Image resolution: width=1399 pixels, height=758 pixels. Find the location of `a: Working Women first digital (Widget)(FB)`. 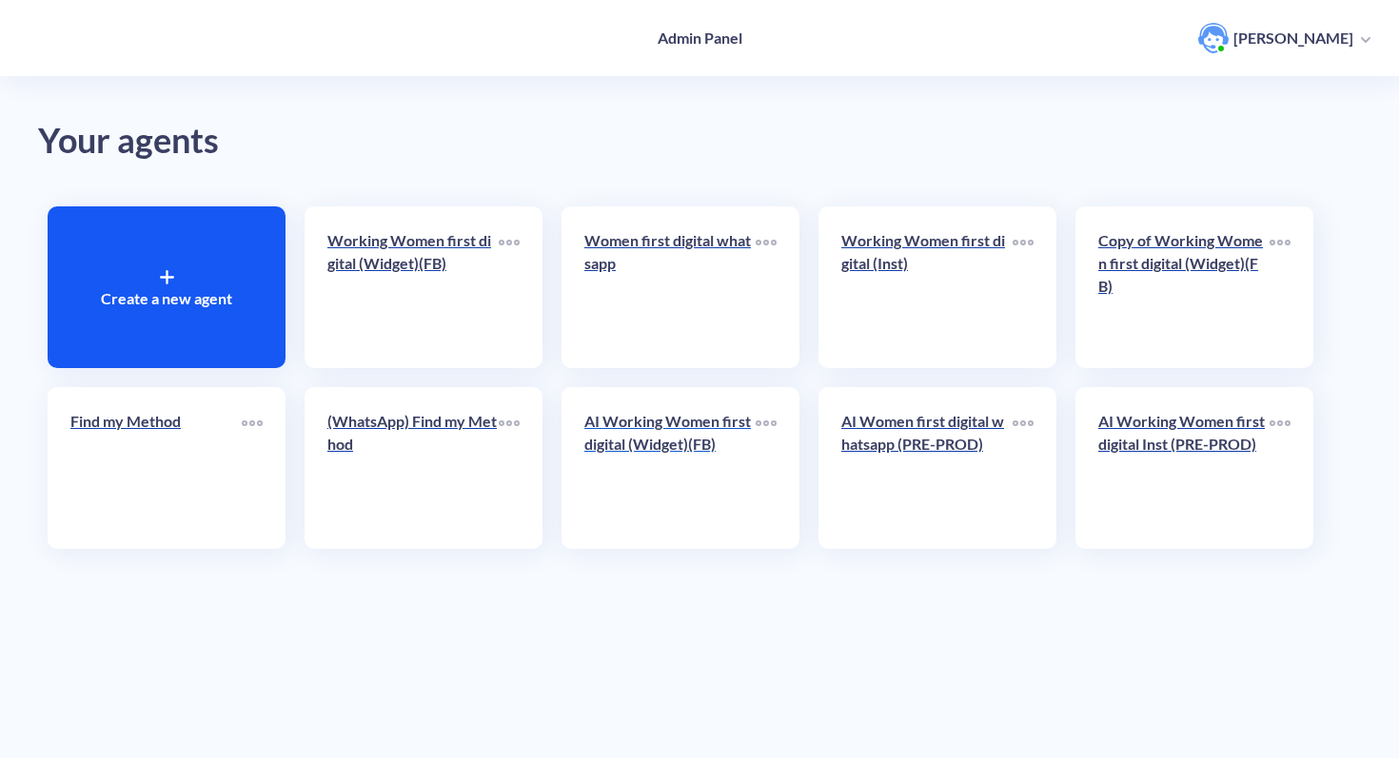

a: Working Women first digital (Widget)(FB) is located at coordinates (413, 287).